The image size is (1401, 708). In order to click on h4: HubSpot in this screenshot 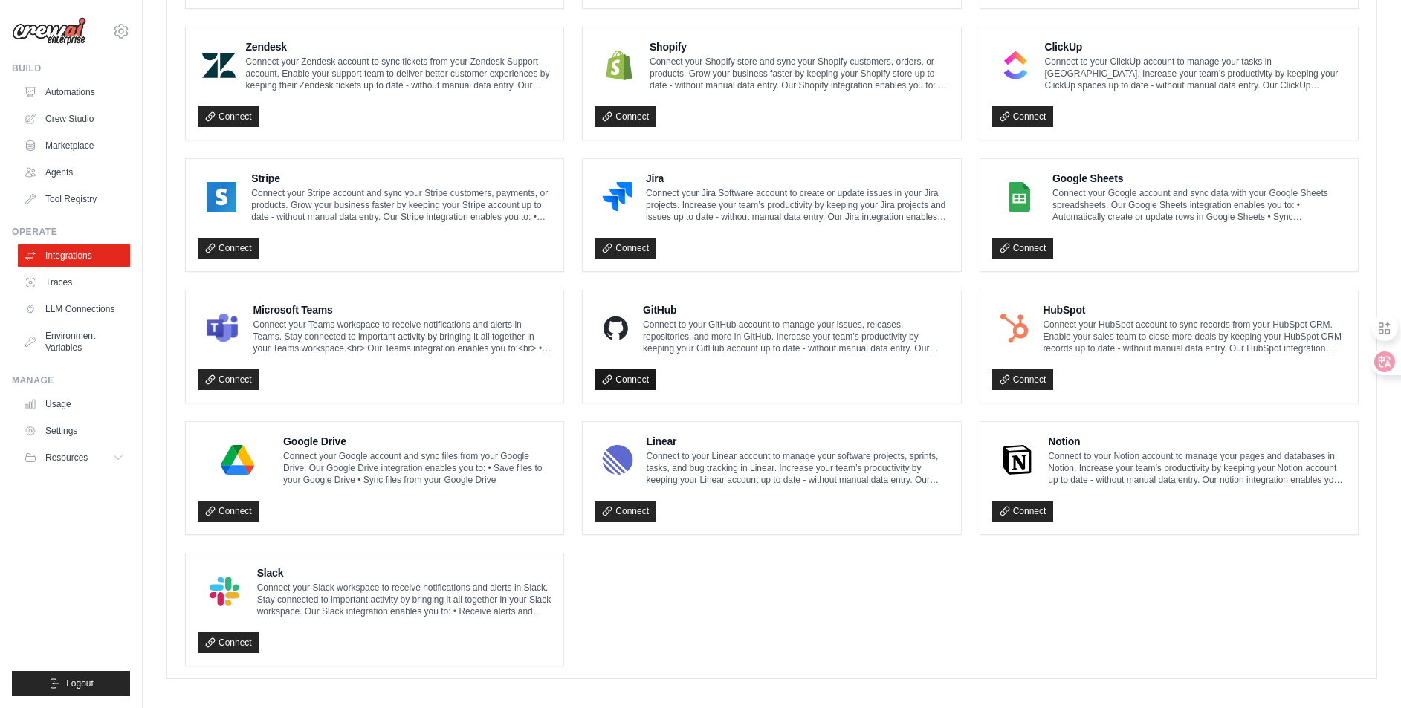, I will do `click(1194, 310)`.